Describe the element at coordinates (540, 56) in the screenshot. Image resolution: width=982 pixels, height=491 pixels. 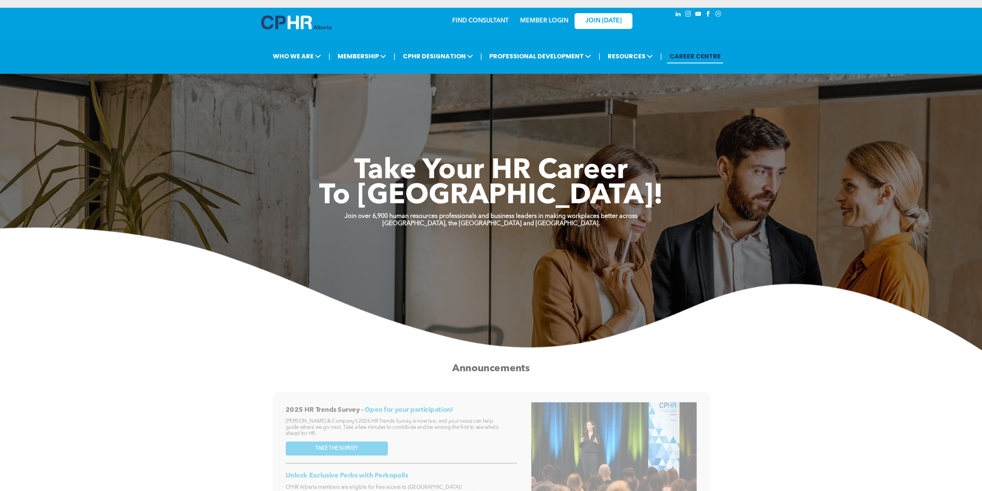
I see `span: PROFESSIONAL DEVELOPMENT` at that location.